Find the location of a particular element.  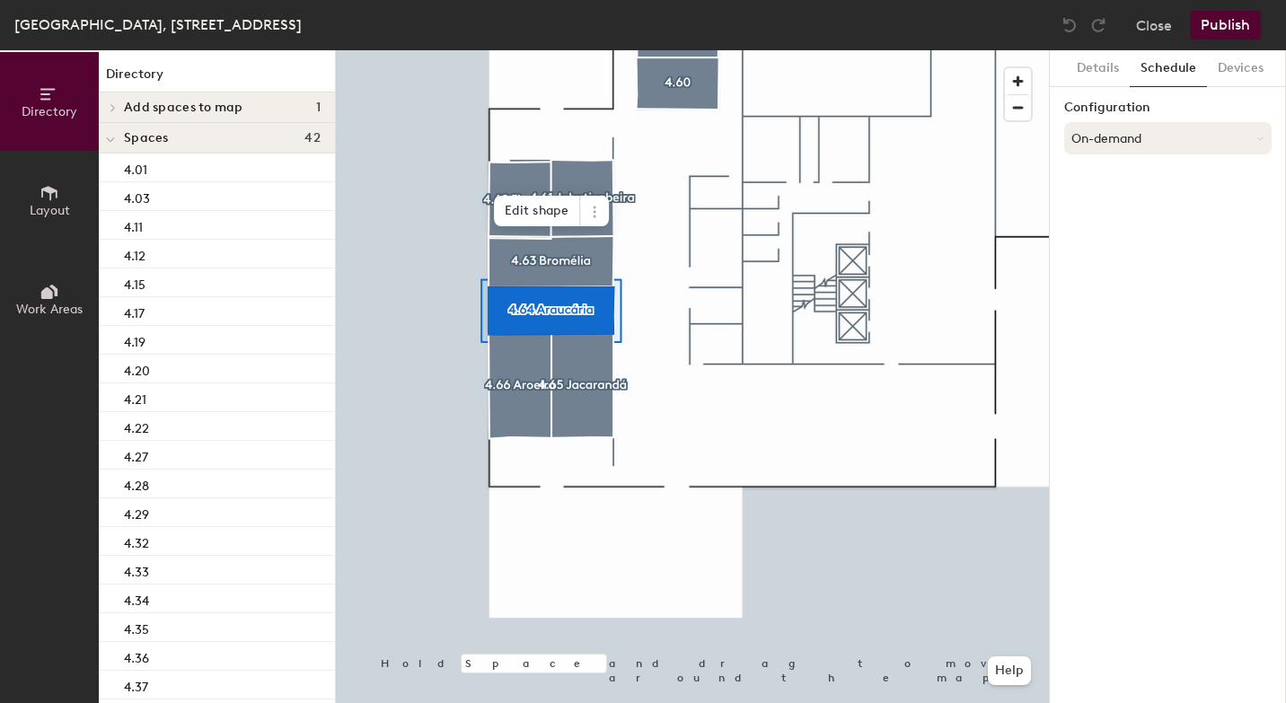

span: Work Areas is located at coordinates (49, 309).